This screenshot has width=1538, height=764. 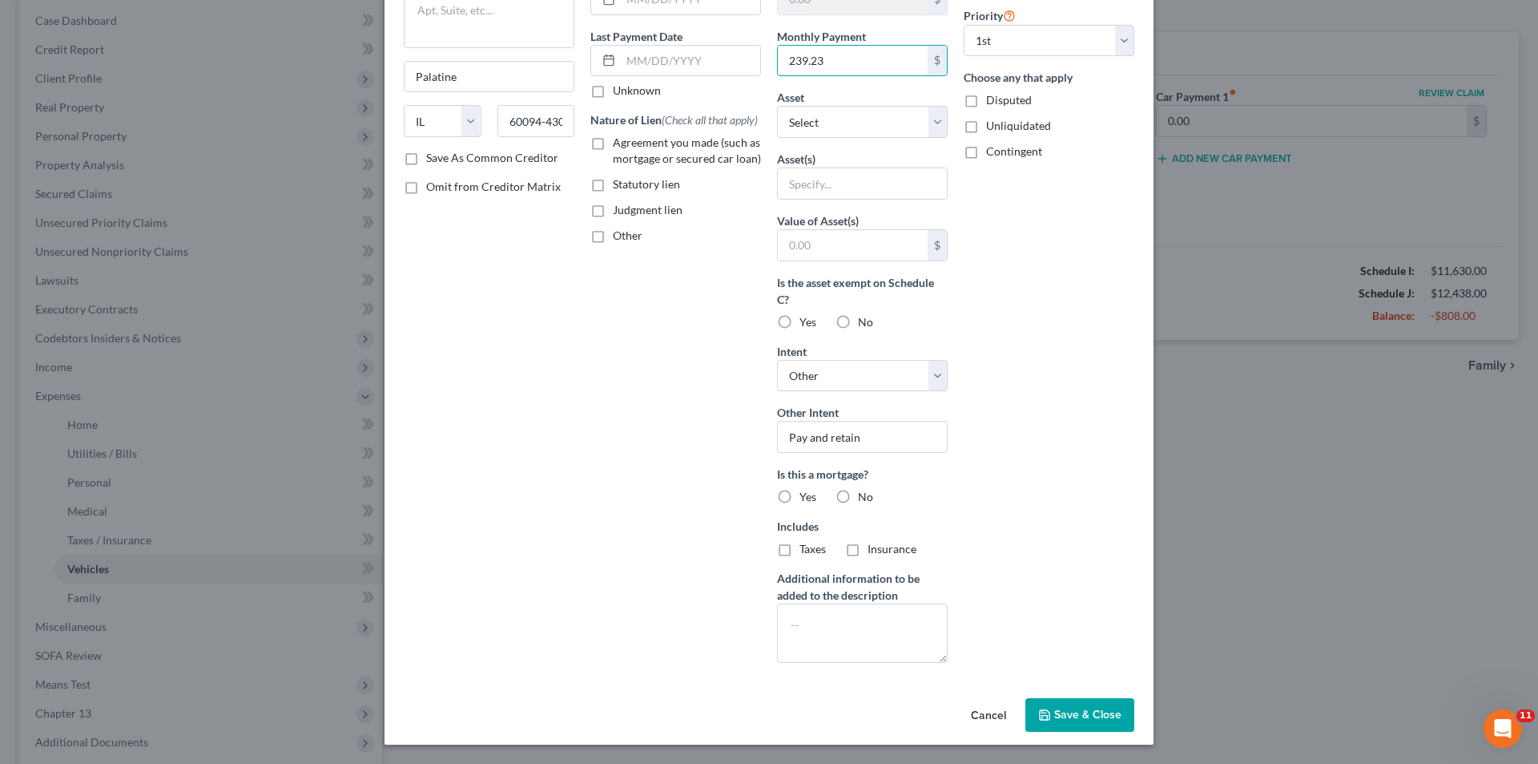 I want to click on span: 11, so click(x=1526, y=716).